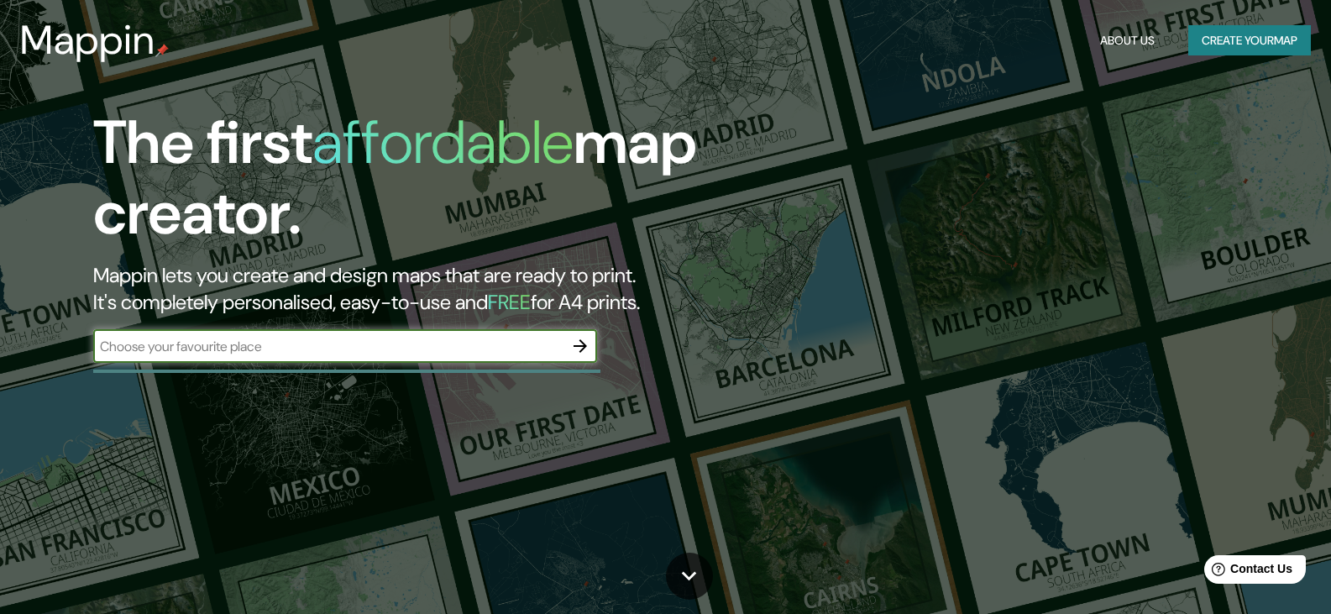 This screenshot has height=614, width=1331. I want to click on h2: Mappin lets you create and design maps that are ready to print. It's completely personalised, eas..., so click(426, 289).